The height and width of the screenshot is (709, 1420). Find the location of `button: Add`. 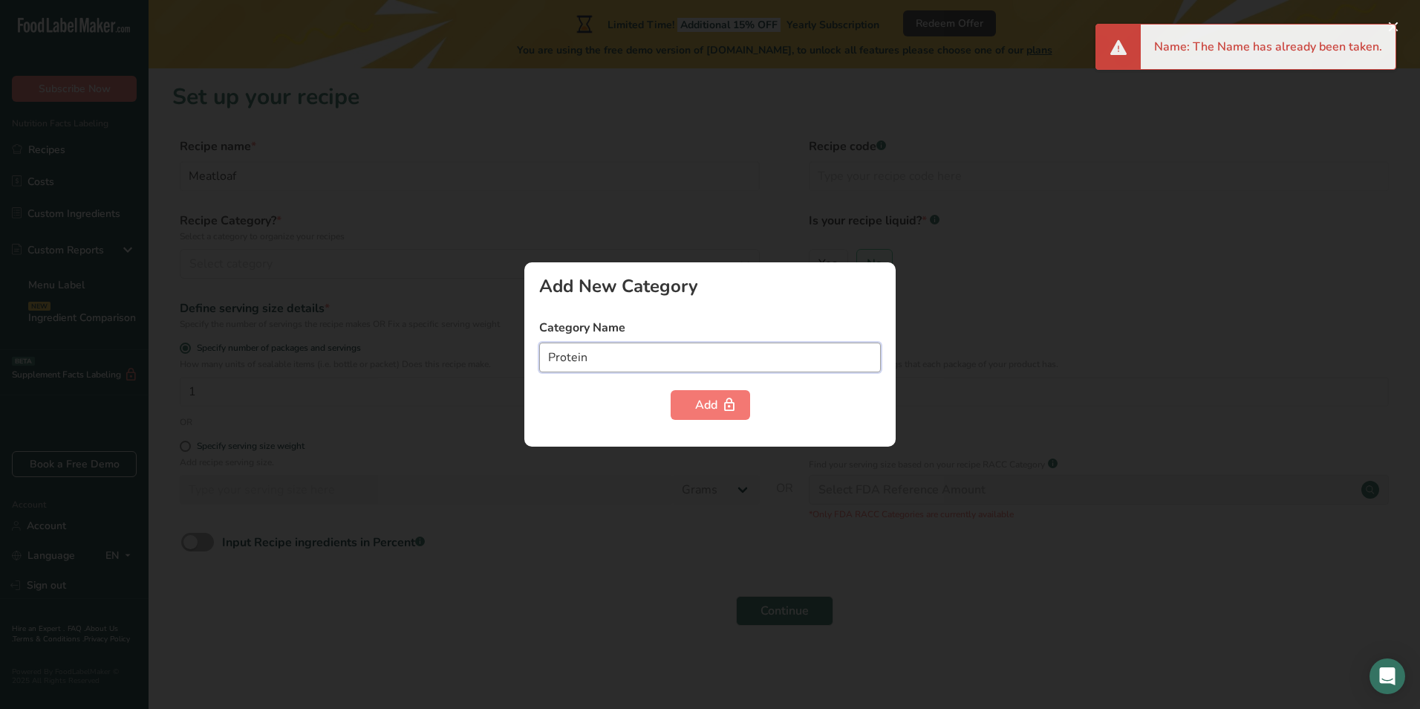

button: Add is located at coordinates (710, 405).